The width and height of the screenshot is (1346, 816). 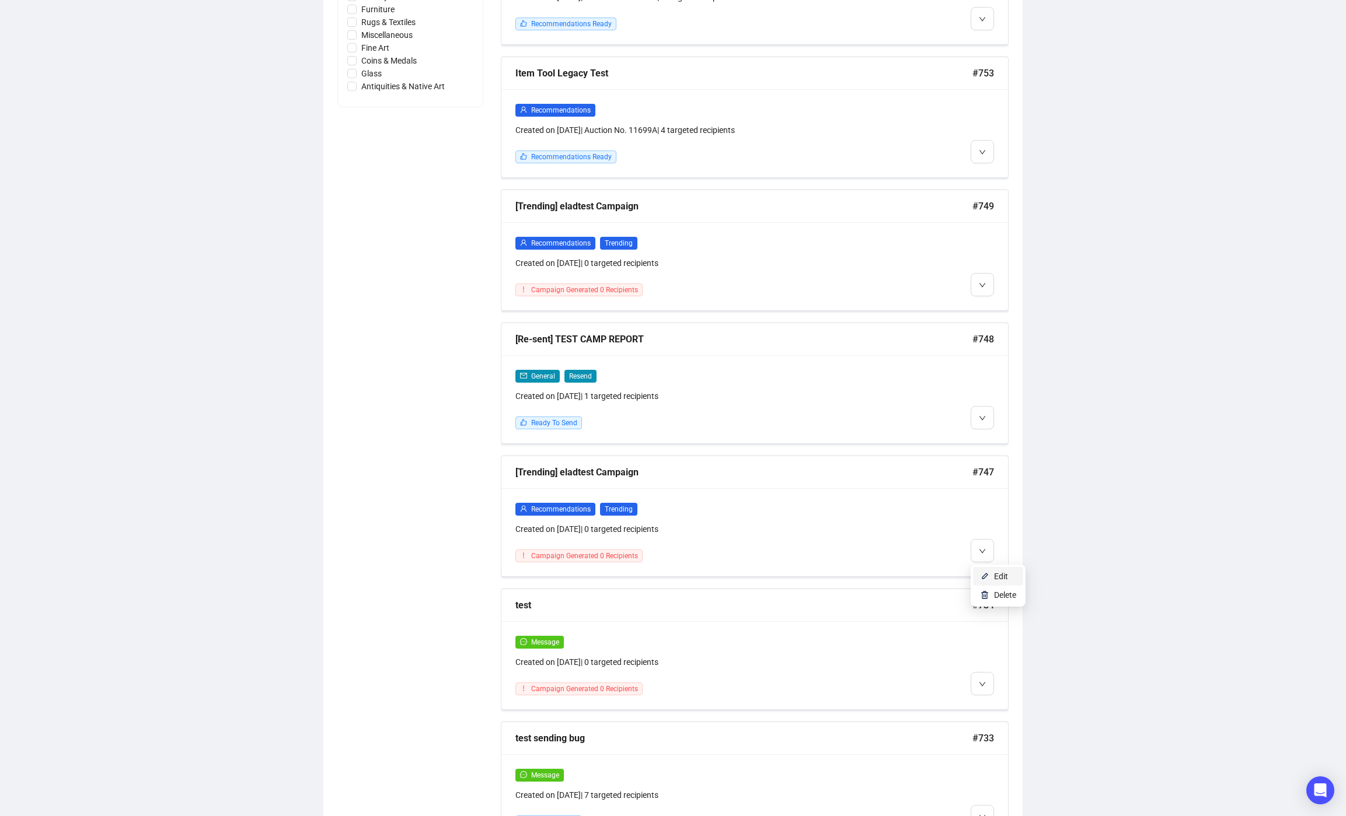 What do you see at coordinates (743, 339) in the screenshot?
I see `div: [Re-sent] TEST CAMP REPORT` at bounding box center [743, 339].